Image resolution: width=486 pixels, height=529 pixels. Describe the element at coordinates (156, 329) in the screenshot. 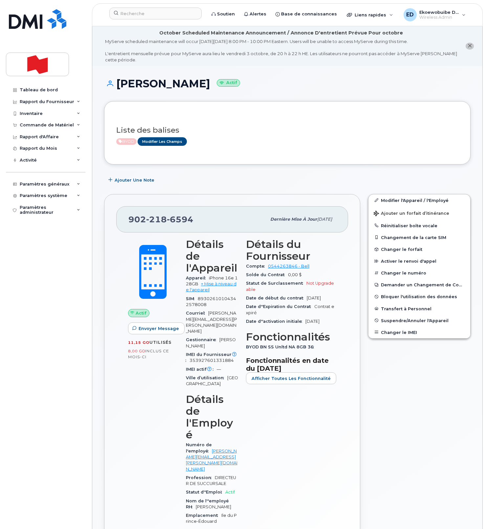

I see `button: Envoyer Message` at that location.